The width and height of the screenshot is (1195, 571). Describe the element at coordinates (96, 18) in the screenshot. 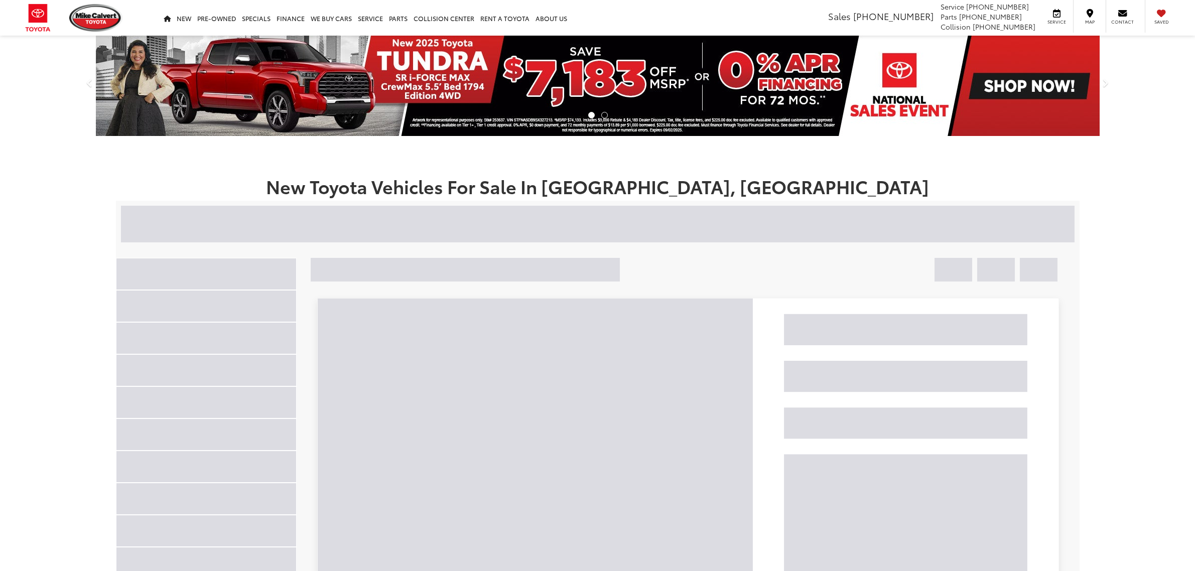

I see `img: Mike Calvert Toyota` at that location.